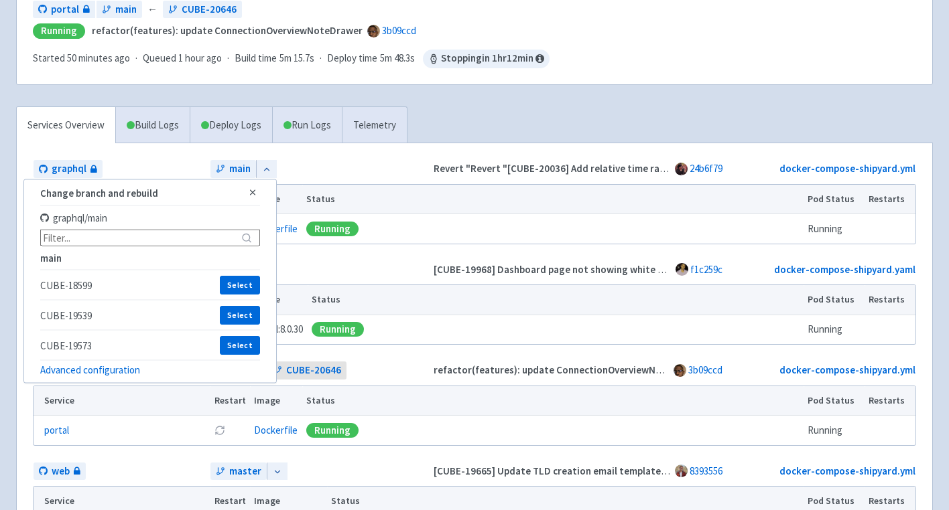 The height and width of the screenshot is (510, 949). Describe the element at coordinates (245, 472) in the screenshot. I see `span: master` at that location.